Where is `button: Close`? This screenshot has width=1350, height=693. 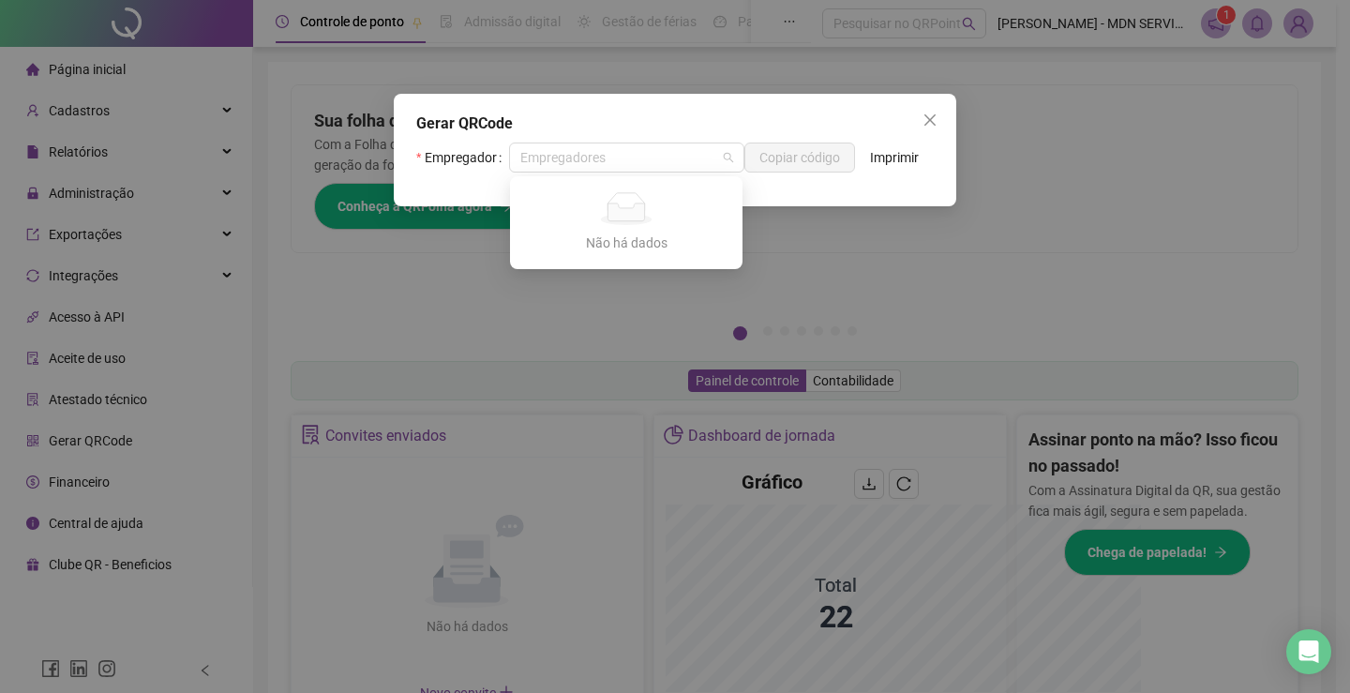 button: Close is located at coordinates (930, 120).